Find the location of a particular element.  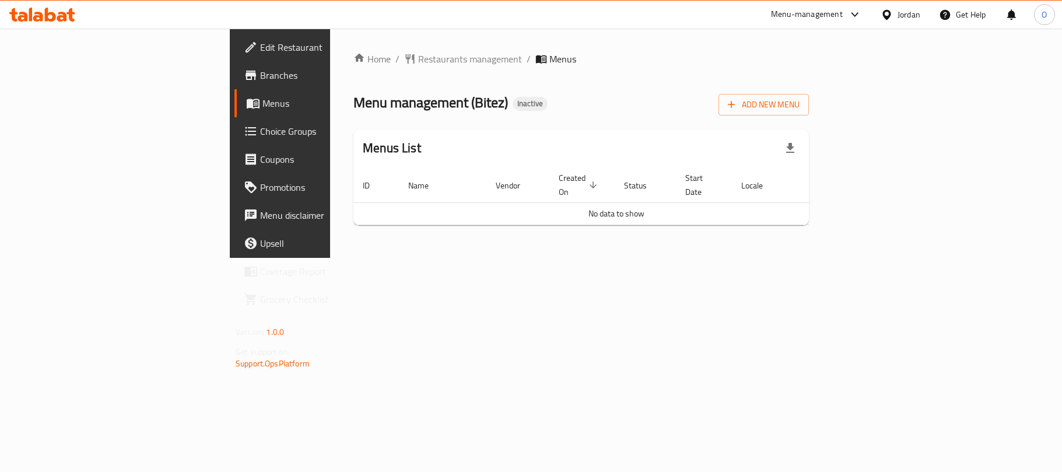

a: Restaurants management is located at coordinates (463, 59).